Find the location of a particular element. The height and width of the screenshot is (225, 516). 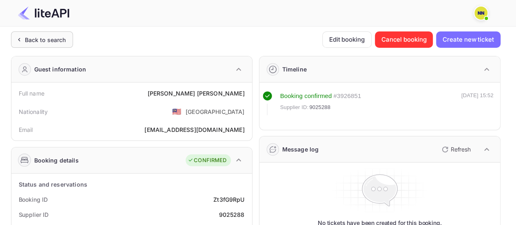

img: LiteAPI Logo is located at coordinates (44, 13).